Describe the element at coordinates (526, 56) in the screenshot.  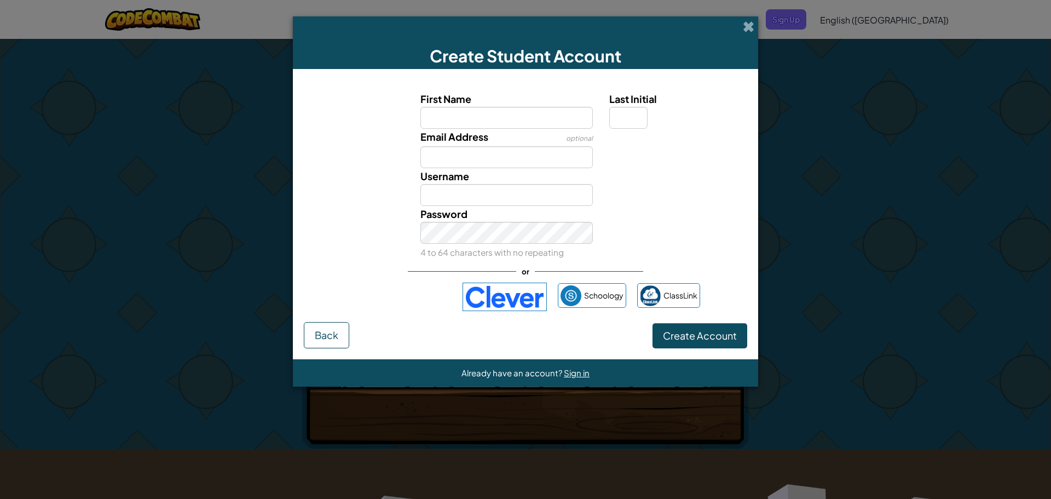
I see `span: Create Student Account` at that location.